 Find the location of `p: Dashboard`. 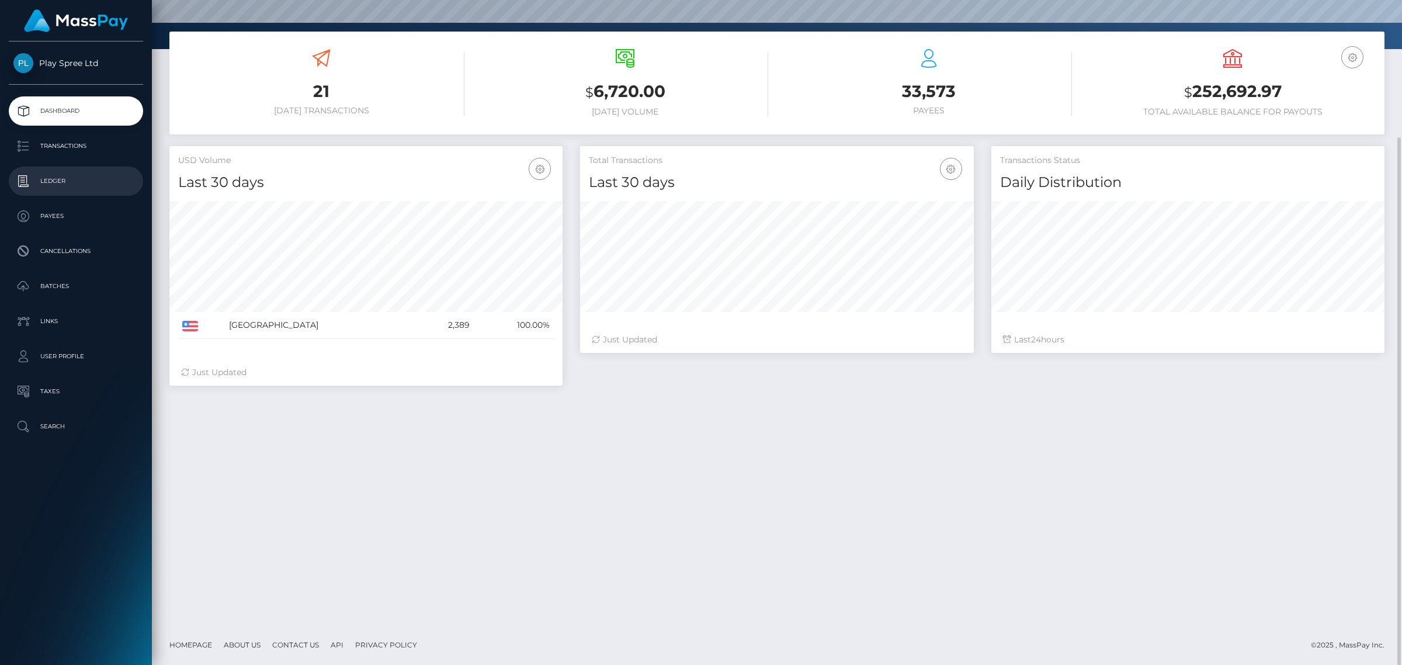

p: Dashboard is located at coordinates (76, 111).